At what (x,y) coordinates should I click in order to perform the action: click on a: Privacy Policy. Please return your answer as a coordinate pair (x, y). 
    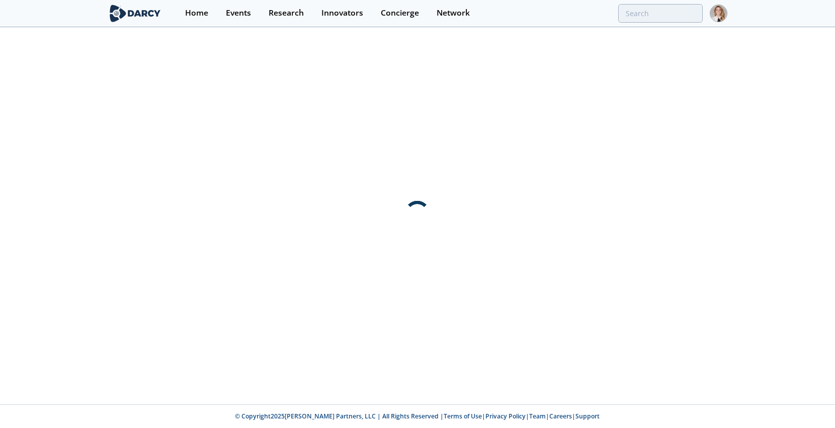
    Looking at the image, I should click on (506, 416).